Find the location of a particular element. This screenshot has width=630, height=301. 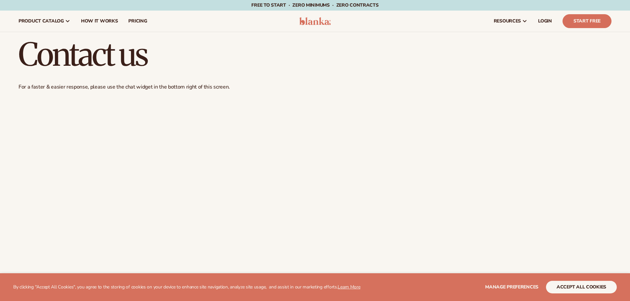

span: pricing is located at coordinates (138, 21).